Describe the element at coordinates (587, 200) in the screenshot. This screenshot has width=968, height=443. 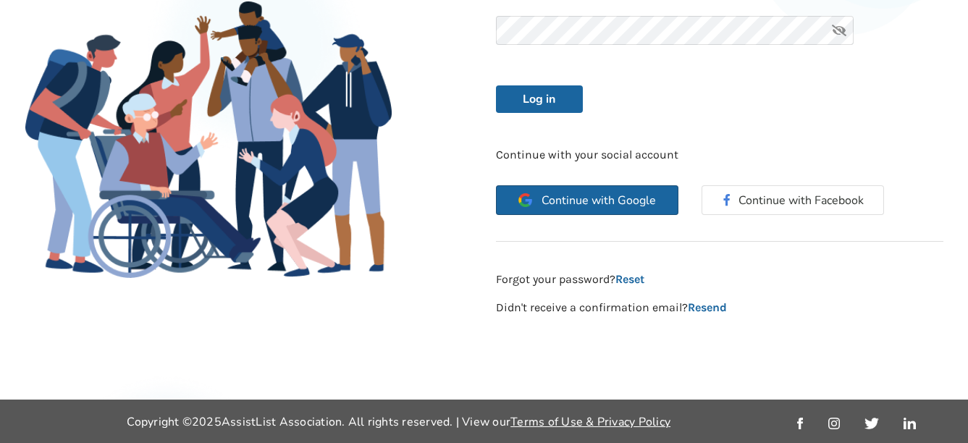
I see `button: Continue with Google` at that location.